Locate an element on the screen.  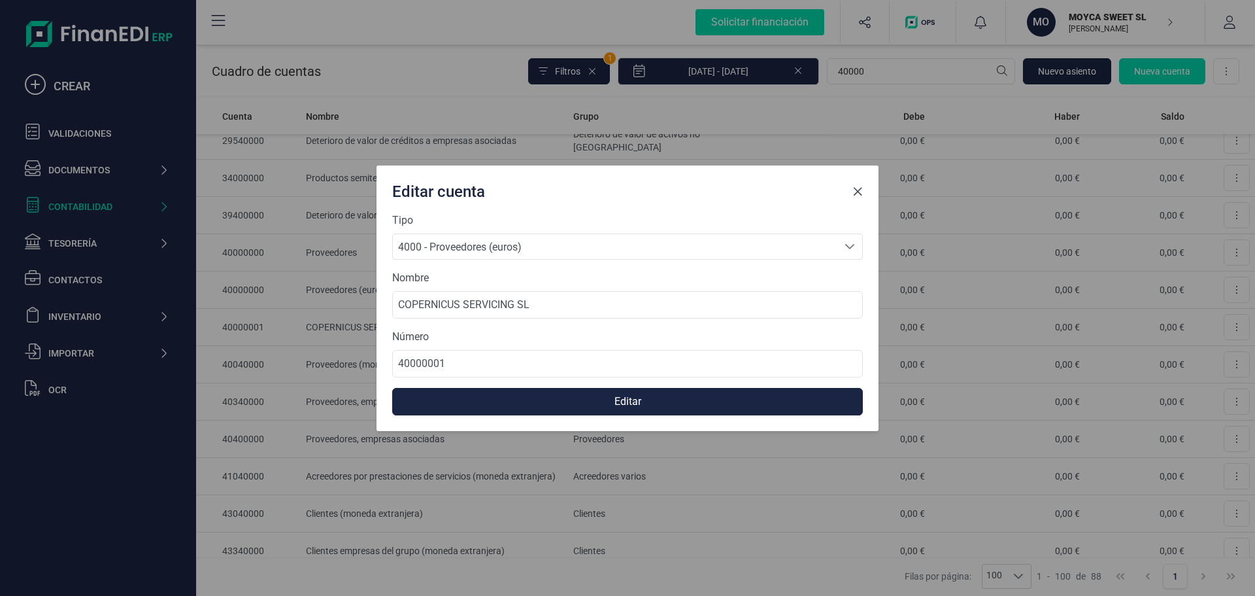
label: Nombre is located at coordinates (411, 278).